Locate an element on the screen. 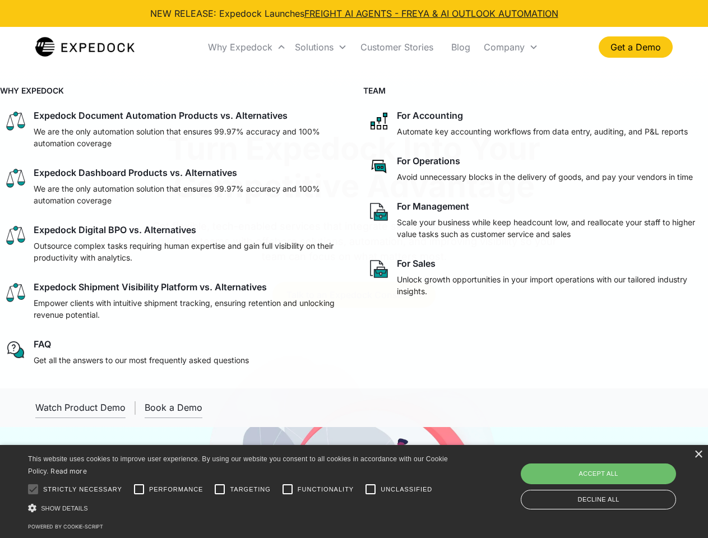 Image resolution: width=708 pixels, height=538 pixels. div: For Sales is located at coordinates (416, 264).